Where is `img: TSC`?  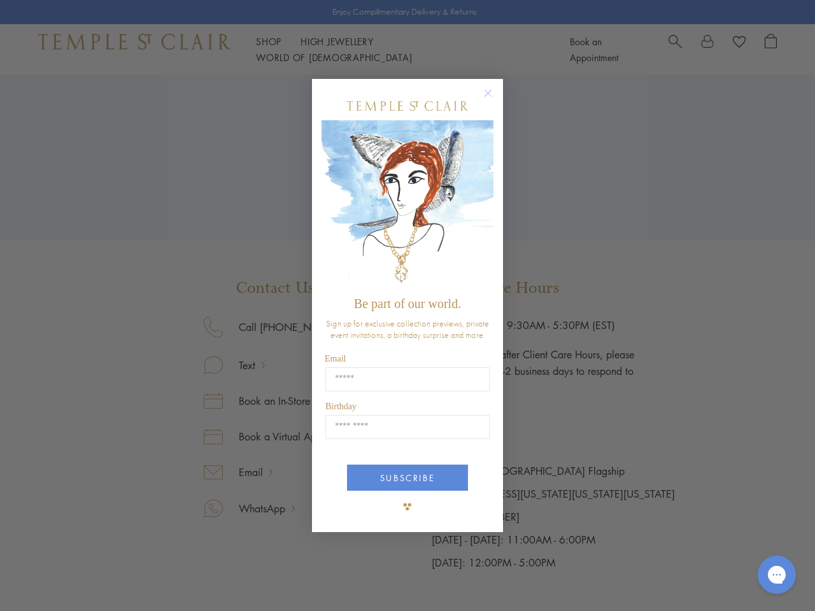
img: TSC is located at coordinates (408, 507).